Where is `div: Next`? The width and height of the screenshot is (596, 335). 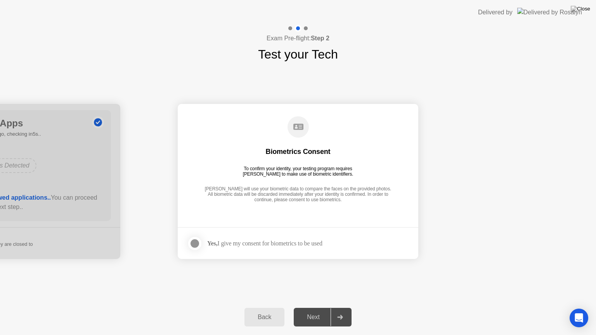
div: Next is located at coordinates (313, 317).